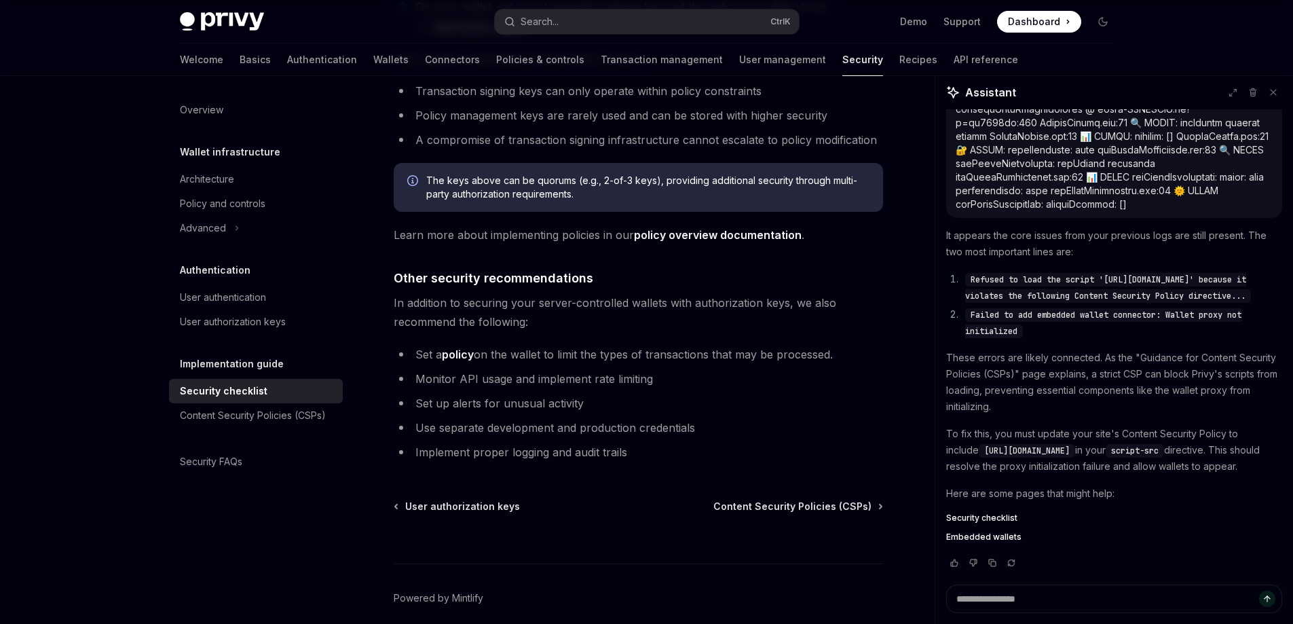  Describe the element at coordinates (918, 60) in the screenshot. I see `a: Recipes` at that location.